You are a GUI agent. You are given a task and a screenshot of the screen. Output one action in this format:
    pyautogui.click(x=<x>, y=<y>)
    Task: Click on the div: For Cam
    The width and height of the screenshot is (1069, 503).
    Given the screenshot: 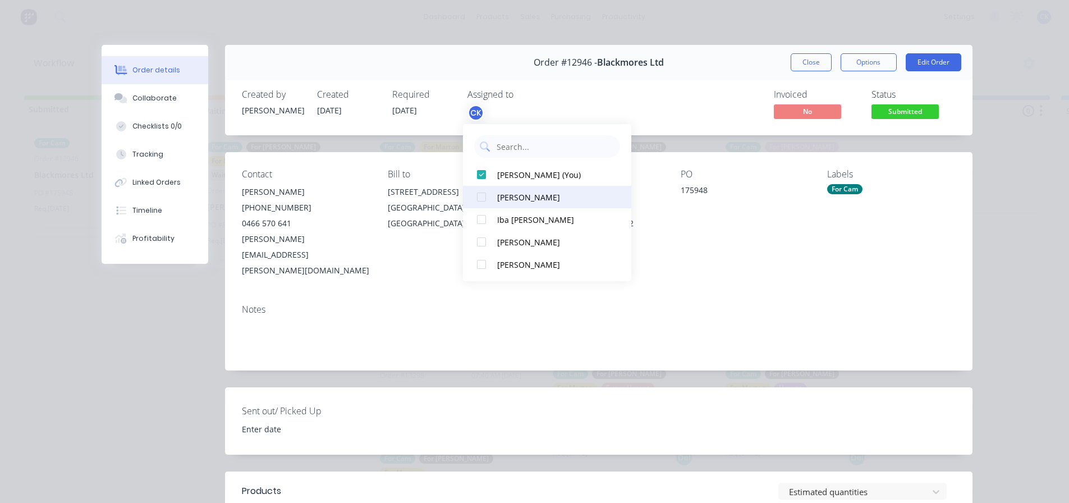 What is the action you would take?
    pyautogui.click(x=845, y=189)
    